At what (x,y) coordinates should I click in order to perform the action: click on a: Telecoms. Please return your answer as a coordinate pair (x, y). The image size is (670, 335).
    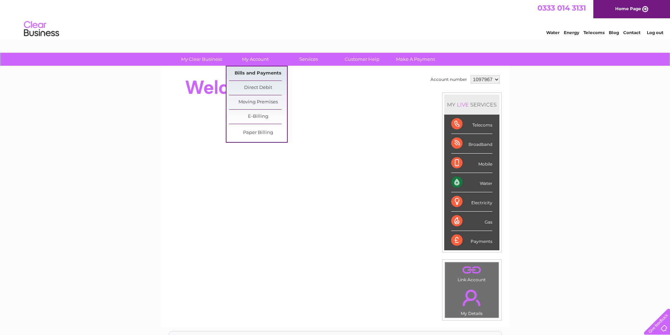
    Looking at the image, I should click on (594, 32).